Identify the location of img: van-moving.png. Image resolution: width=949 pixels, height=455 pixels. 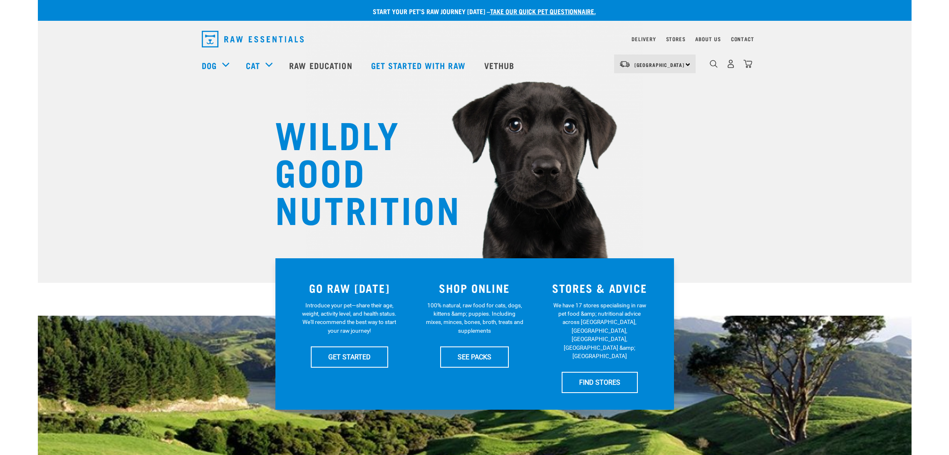
(624, 64).